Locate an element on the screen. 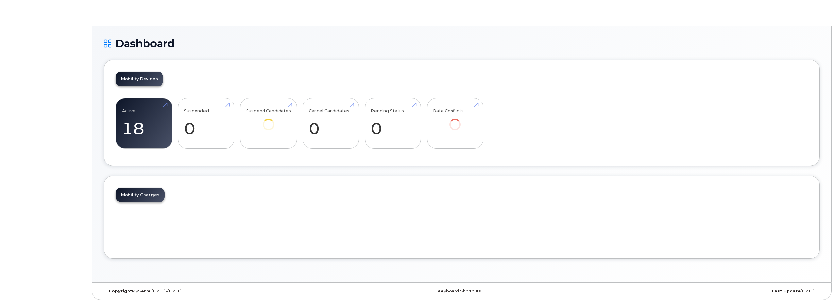 Image resolution: width=835 pixels, height=300 pixels. a: Mobility Charges is located at coordinates (140, 195).